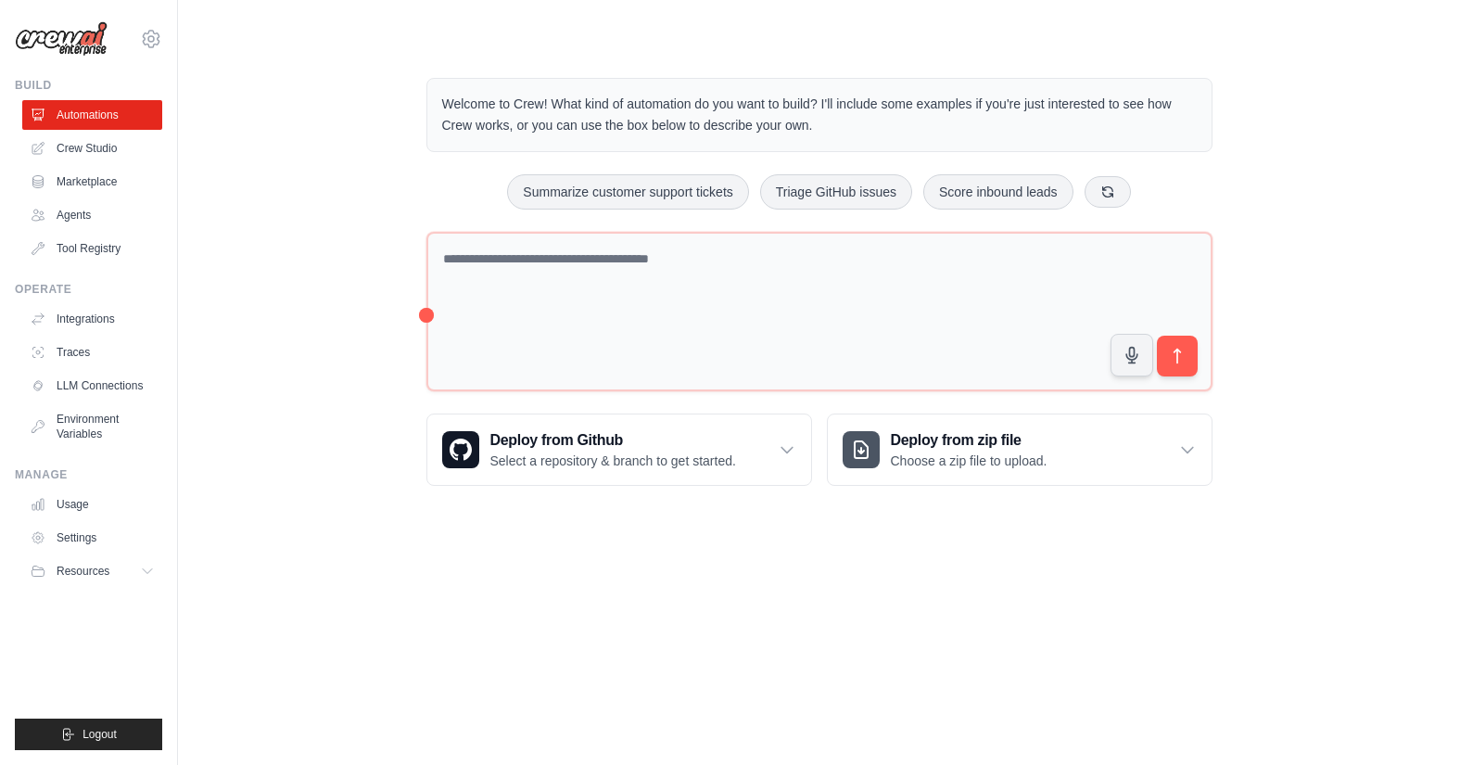 The image size is (1460, 765). Describe the element at coordinates (92, 248) in the screenshot. I see `a: Tool Registry` at that location.